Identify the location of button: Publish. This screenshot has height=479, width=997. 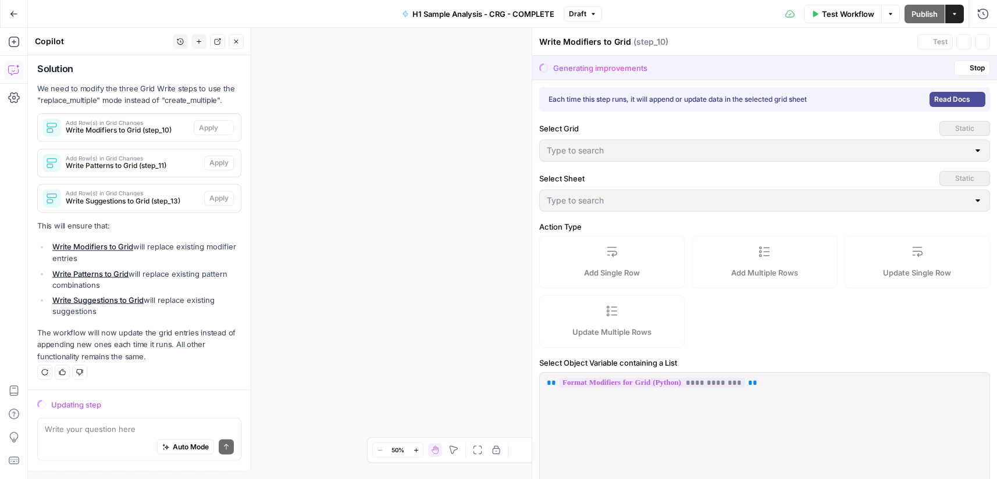
(925, 14).